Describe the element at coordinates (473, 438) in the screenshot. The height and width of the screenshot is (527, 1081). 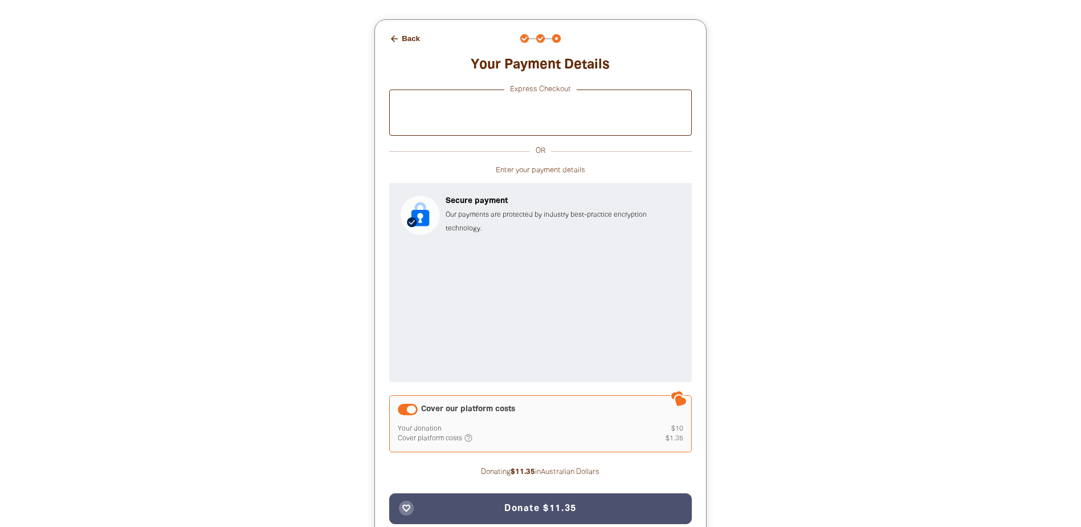
I see `i: help_outlined` at that location.